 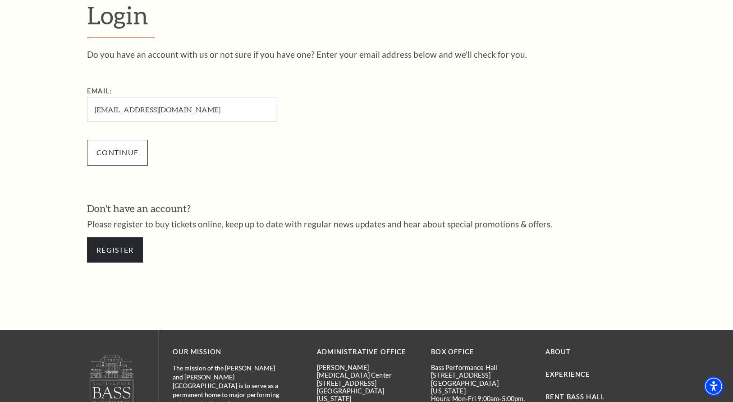 What do you see at coordinates (714, 386) in the screenshot?
I see `div: Accessibility Menu` at bounding box center [714, 386].